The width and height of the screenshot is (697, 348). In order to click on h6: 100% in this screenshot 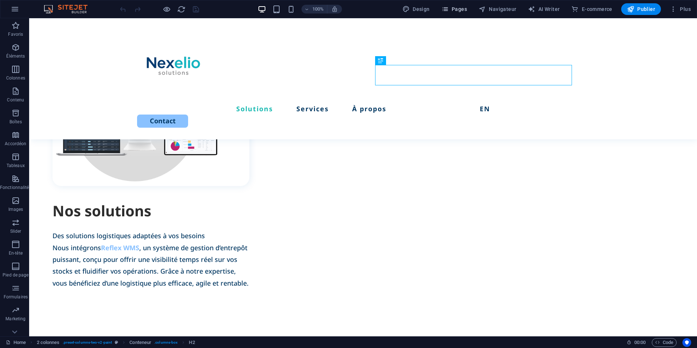, I will do `click(318, 9)`.